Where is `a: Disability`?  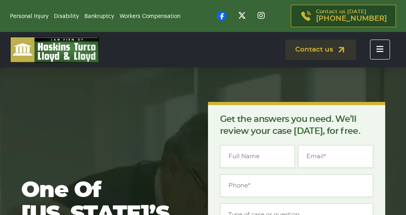 a: Disability is located at coordinates (66, 16).